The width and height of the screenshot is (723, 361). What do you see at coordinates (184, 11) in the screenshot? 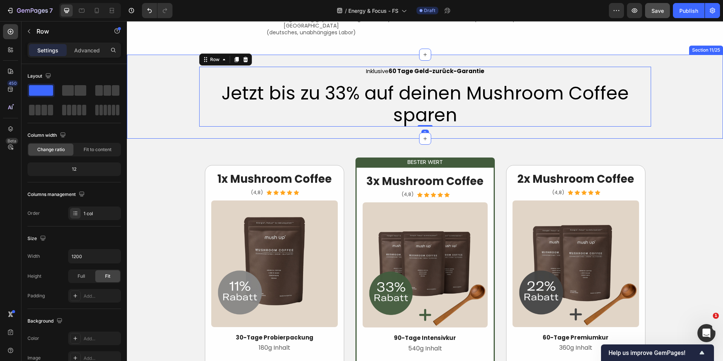
I see `p: (deutsches, unabhängiges Labor)` at bounding box center [184, 11].